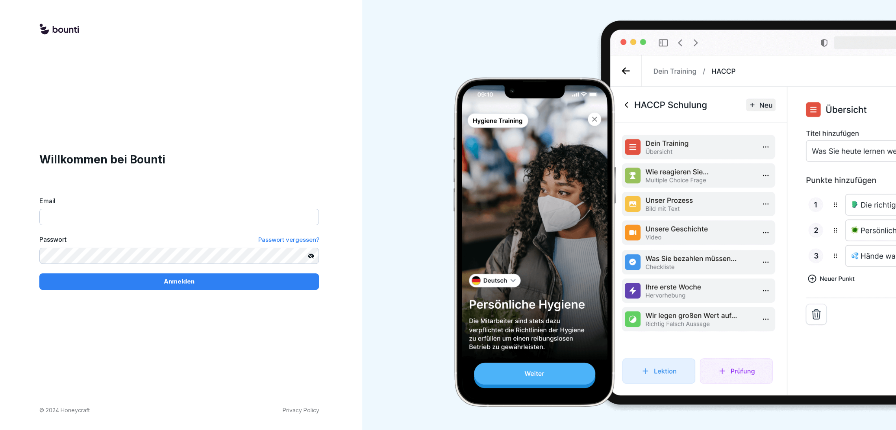  What do you see at coordinates (53, 239) in the screenshot?
I see `label: Passwort` at bounding box center [53, 239].